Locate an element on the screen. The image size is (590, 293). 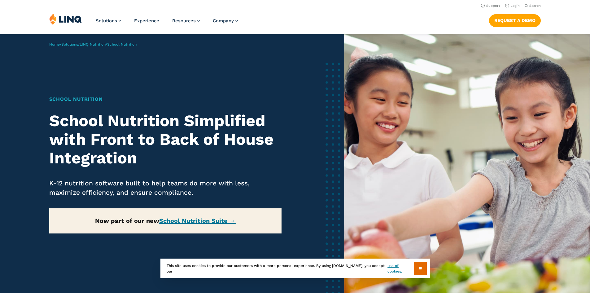
img: LINQ | K‑12 Software is located at coordinates (66, 19).